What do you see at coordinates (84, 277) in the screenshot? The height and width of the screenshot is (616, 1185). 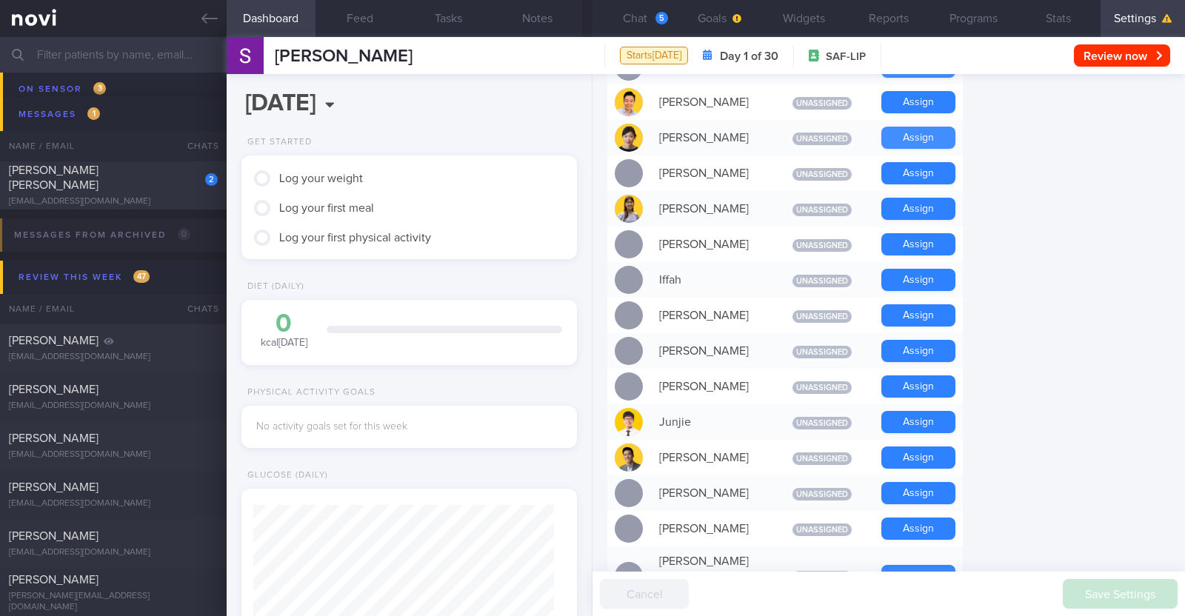 I see `div: Review this week` at bounding box center [84, 277].